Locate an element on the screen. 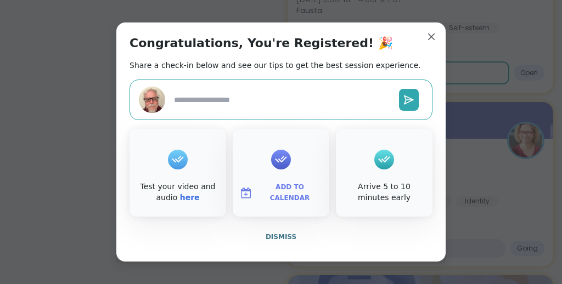  h1: Congratulations, You're Registered! 🎉 is located at coordinates (261, 43).